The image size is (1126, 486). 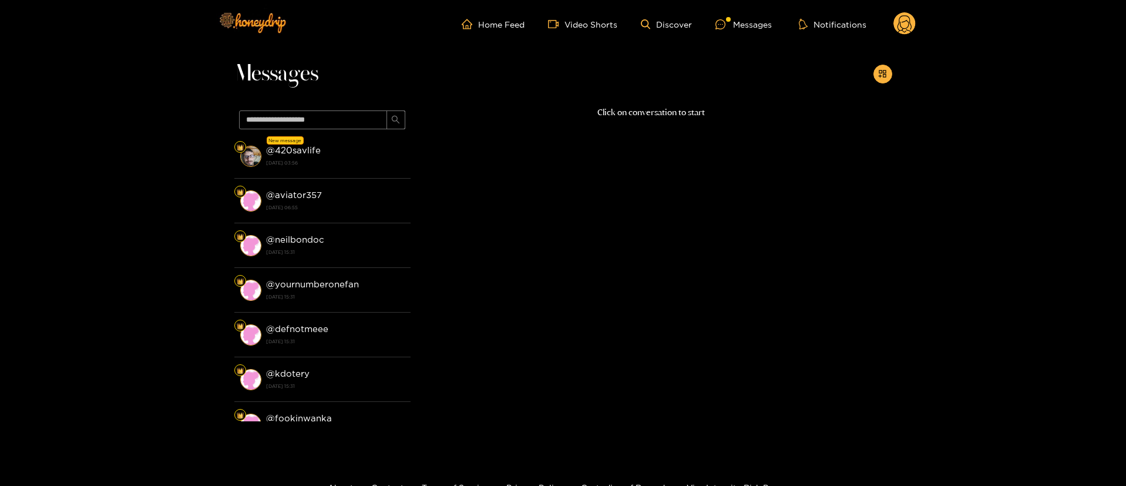 I want to click on div: New message, so click(x=285, y=140).